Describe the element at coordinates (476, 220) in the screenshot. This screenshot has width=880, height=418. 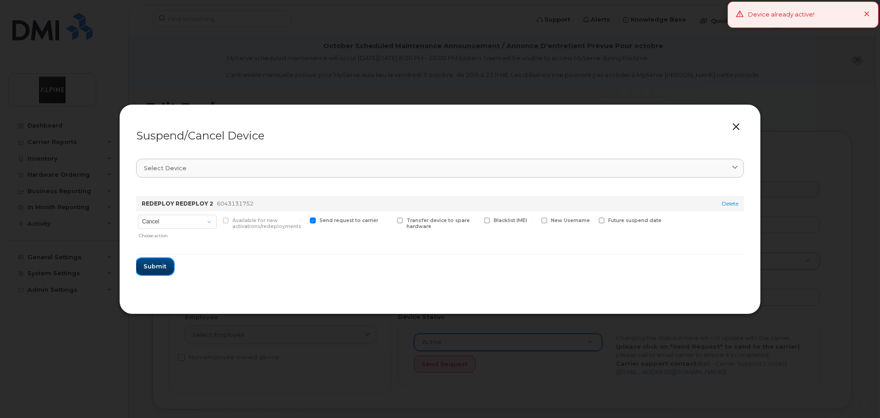
I see `input: Blacklist IMEI` at that location.